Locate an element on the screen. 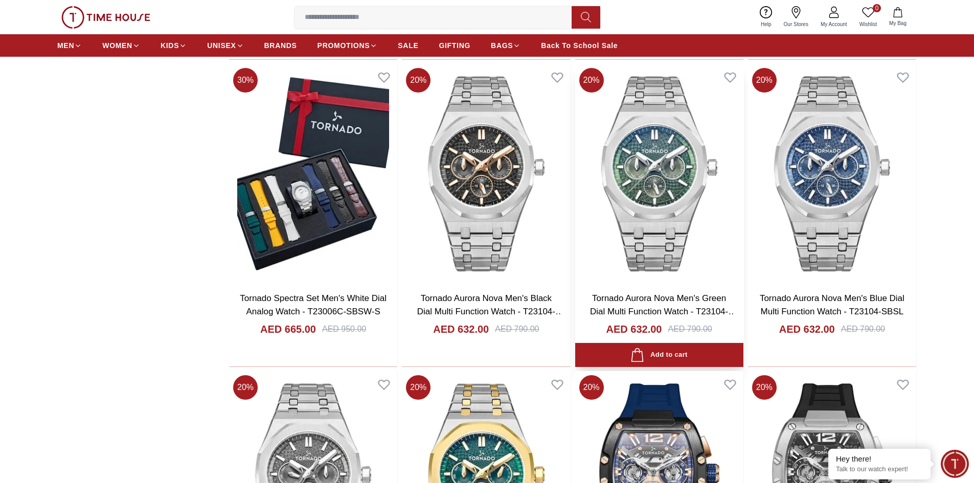  a: GIFTING is located at coordinates (455, 46).